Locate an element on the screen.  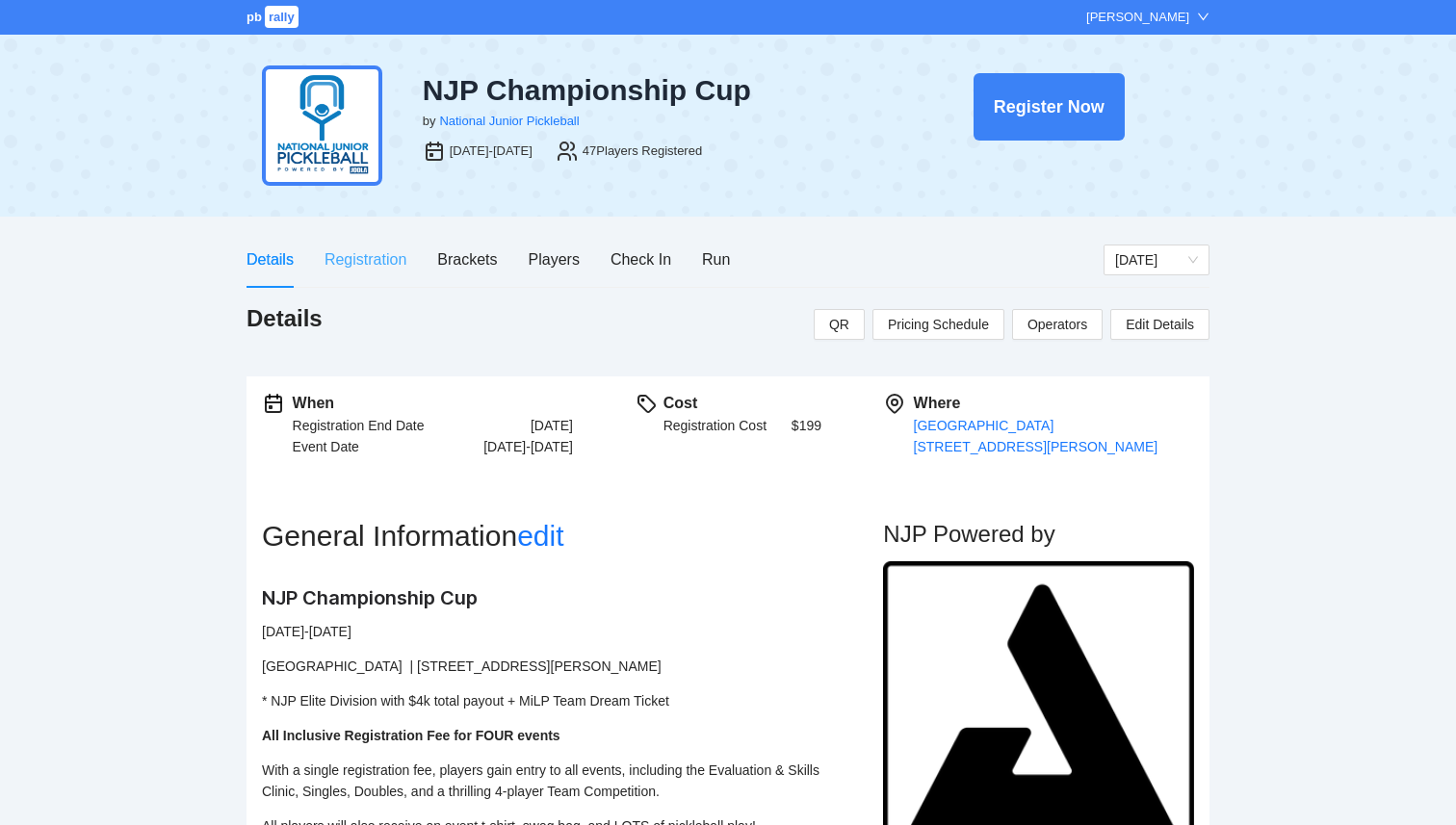
h2: $ 199 is located at coordinates (806, 425).